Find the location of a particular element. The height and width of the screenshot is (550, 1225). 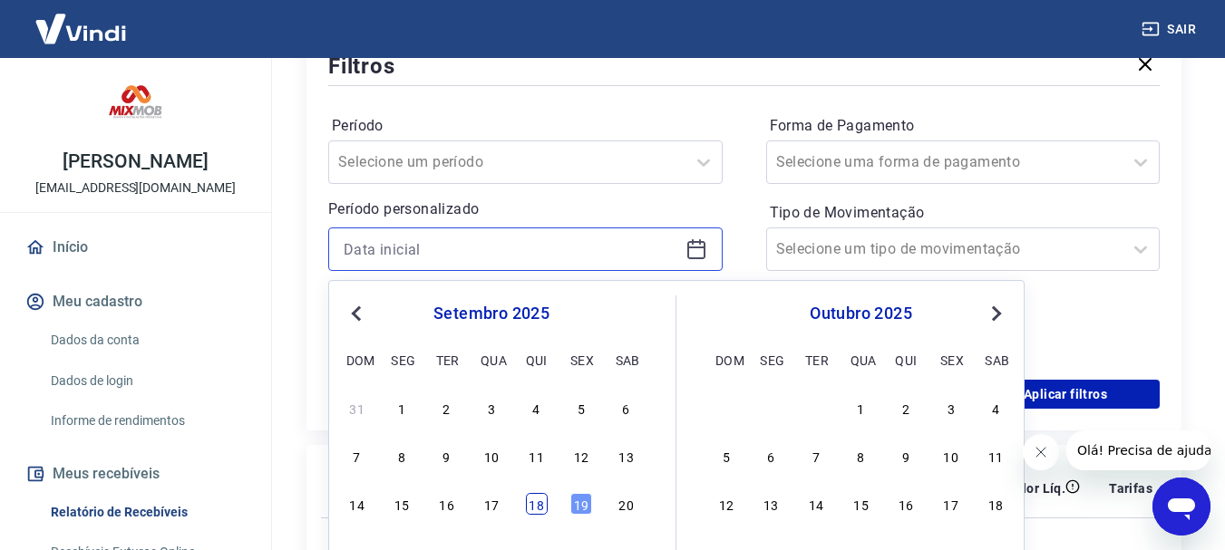

p: Período personalizado is located at coordinates (525, 209).